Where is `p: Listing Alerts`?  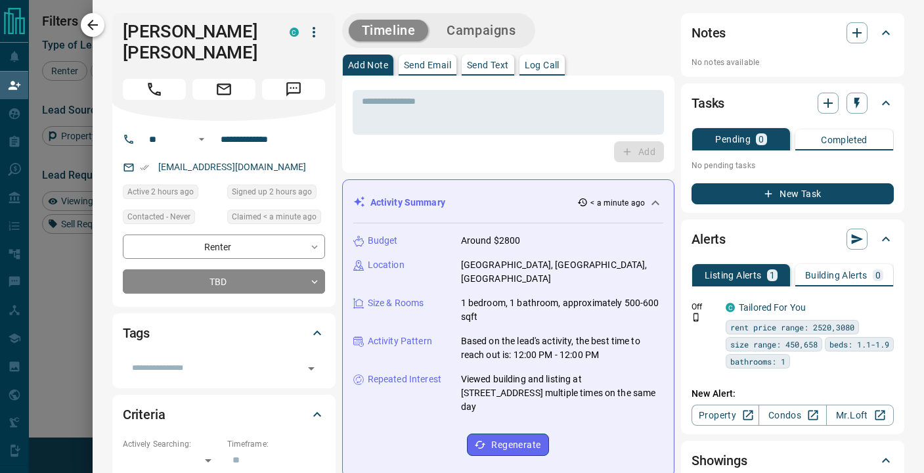 p: Listing Alerts is located at coordinates (733, 275).